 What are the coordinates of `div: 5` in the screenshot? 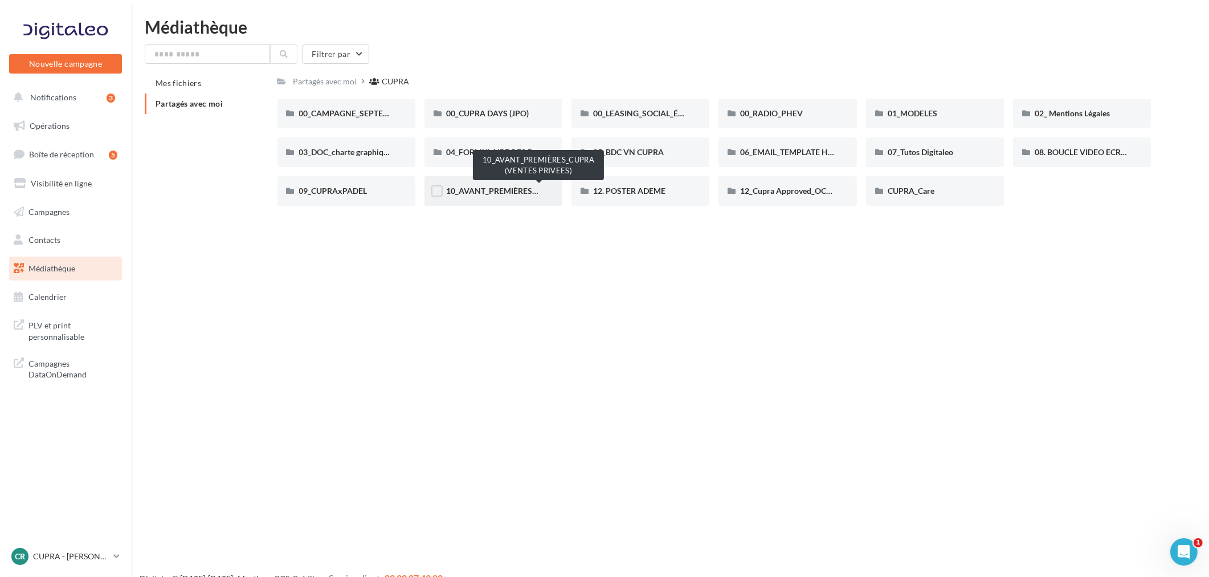 It's located at (113, 155).